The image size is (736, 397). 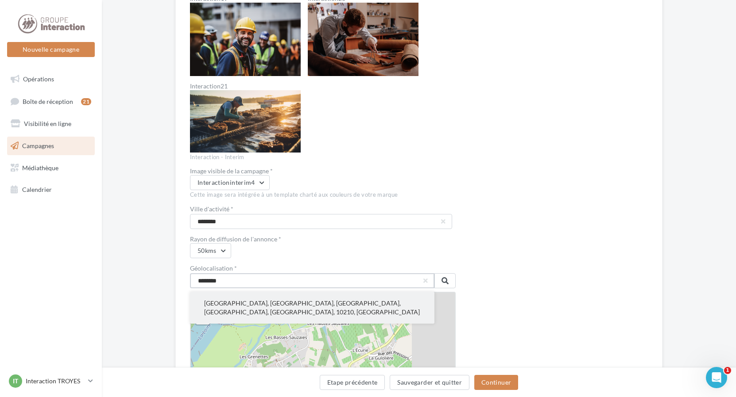 What do you see at coordinates (245, 121) in the screenshot?
I see `img: Interaction21` at bounding box center [245, 121].